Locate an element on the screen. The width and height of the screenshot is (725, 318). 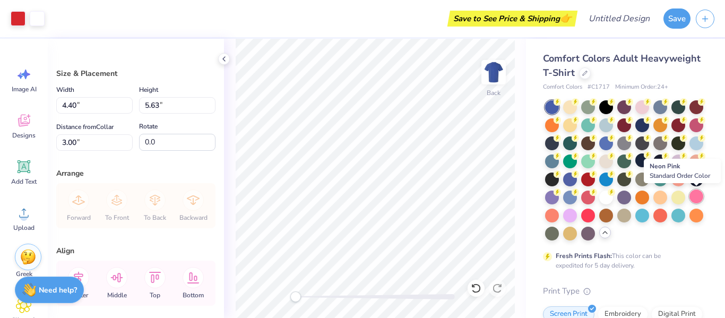
span: Designs is located at coordinates (24, 135).